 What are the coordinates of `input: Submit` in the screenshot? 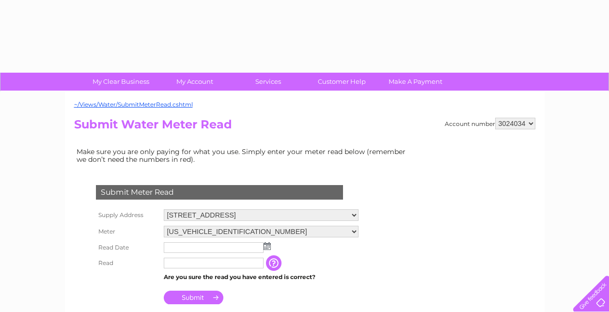 It's located at (193, 298).